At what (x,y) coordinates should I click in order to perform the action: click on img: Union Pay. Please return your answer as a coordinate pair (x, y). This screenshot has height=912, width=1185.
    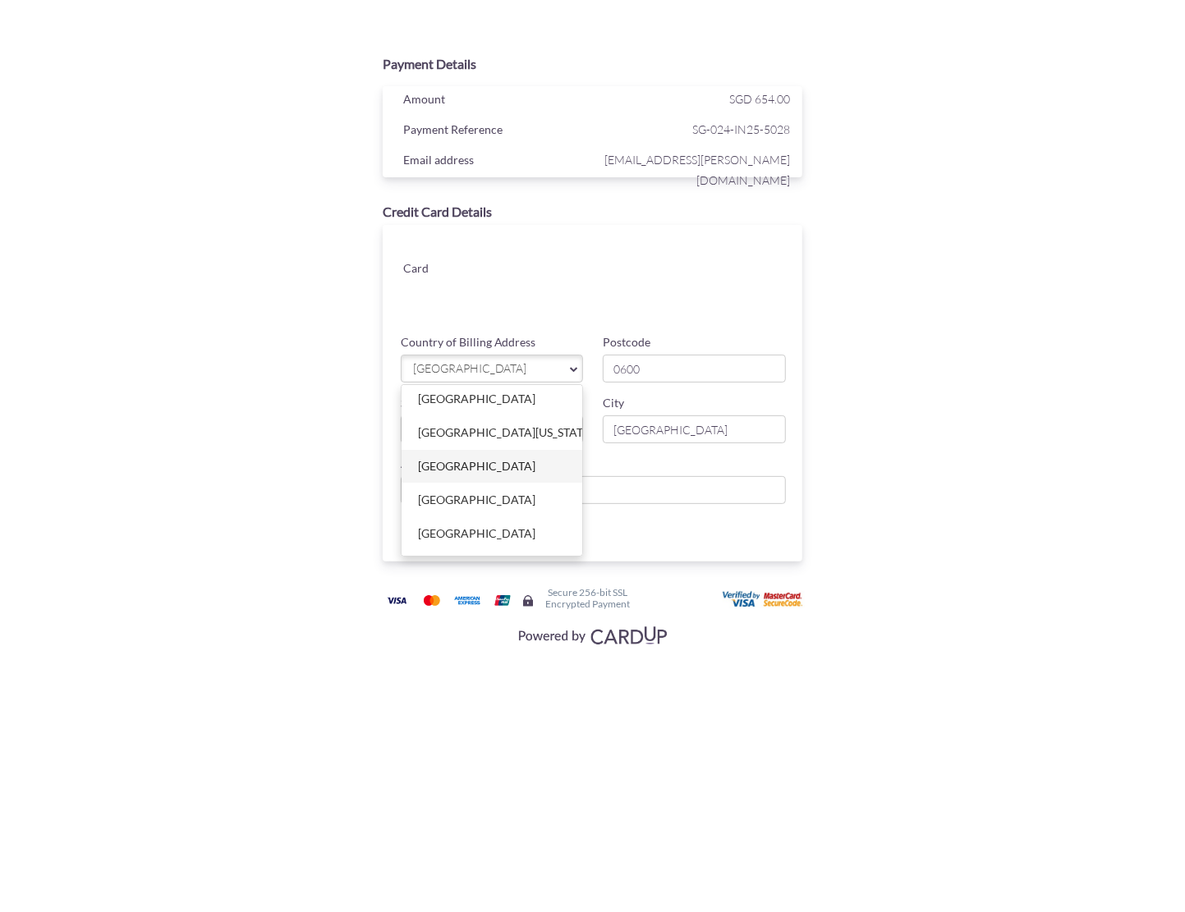
    Looking at the image, I should click on (503, 600).